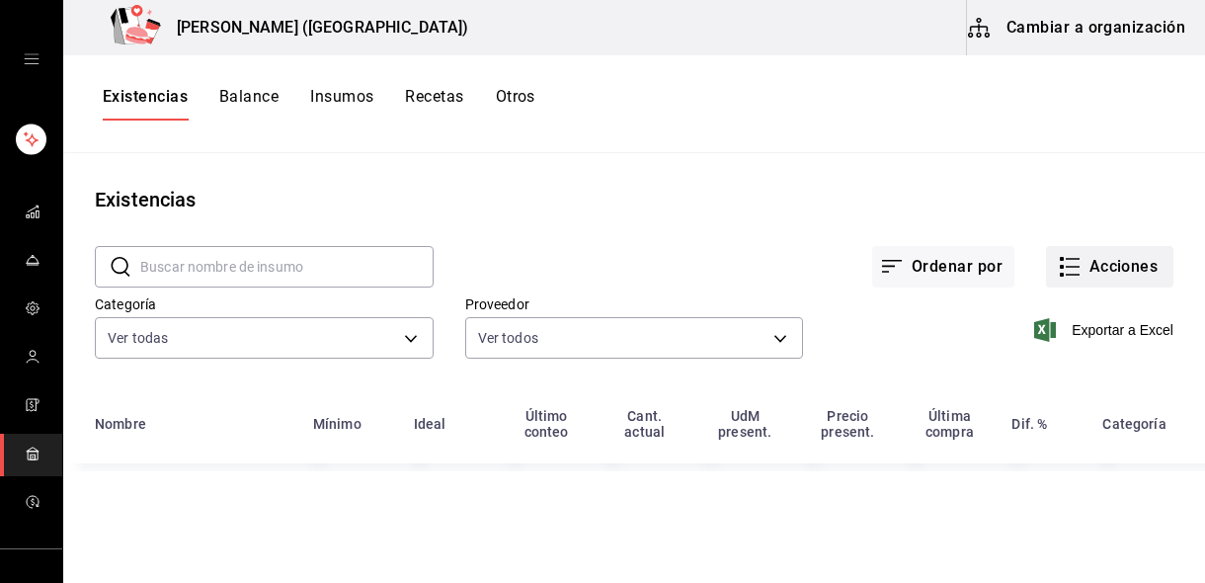 This screenshot has width=1205, height=583. What do you see at coordinates (434, 104) in the screenshot?
I see `button: Recetas` at bounding box center [434, 104].